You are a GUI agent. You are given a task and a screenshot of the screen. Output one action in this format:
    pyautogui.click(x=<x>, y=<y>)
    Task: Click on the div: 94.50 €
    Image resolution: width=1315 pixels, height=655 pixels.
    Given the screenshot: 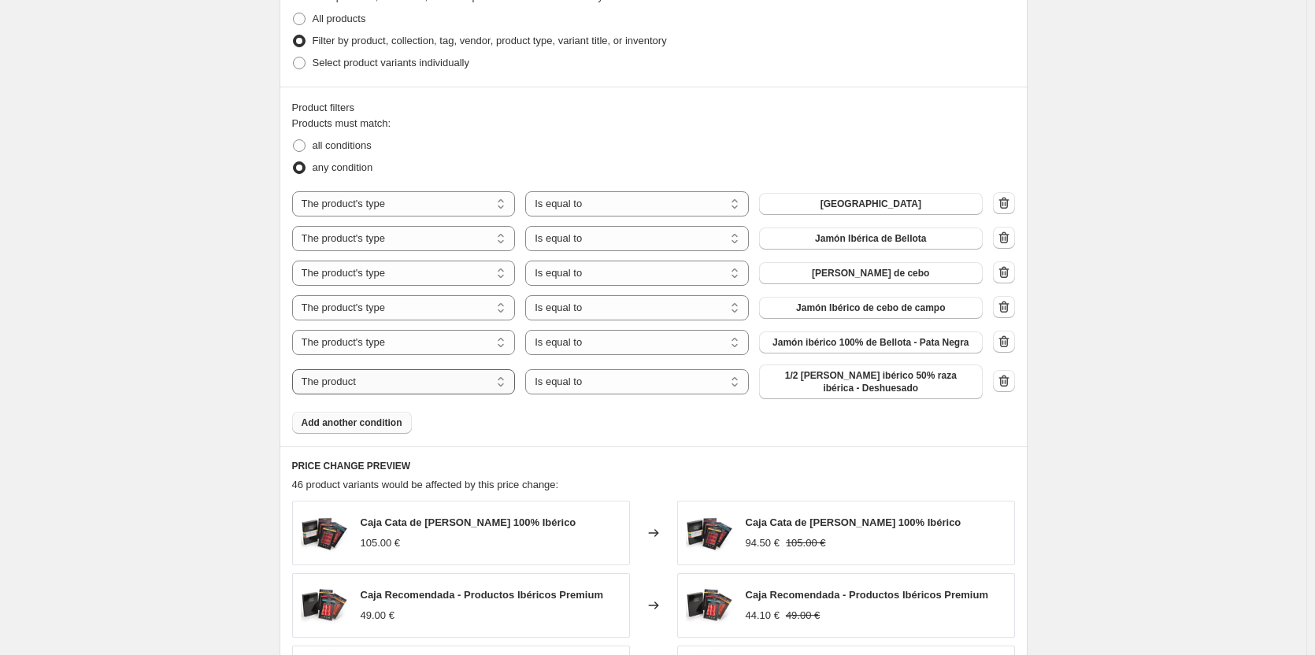 What is the action you would take?
    pyautogui.click(x=762, y=543)
    